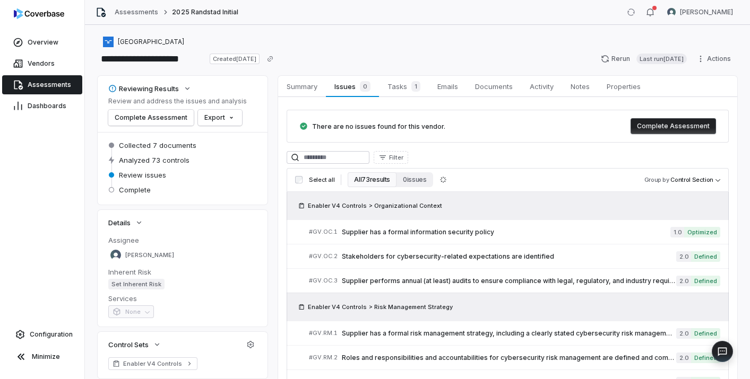  Describe the element at coordinates (380, 307) in the screenshot. I see `span: Enabler V4 Controls > Risk Management Strategy` at that location.